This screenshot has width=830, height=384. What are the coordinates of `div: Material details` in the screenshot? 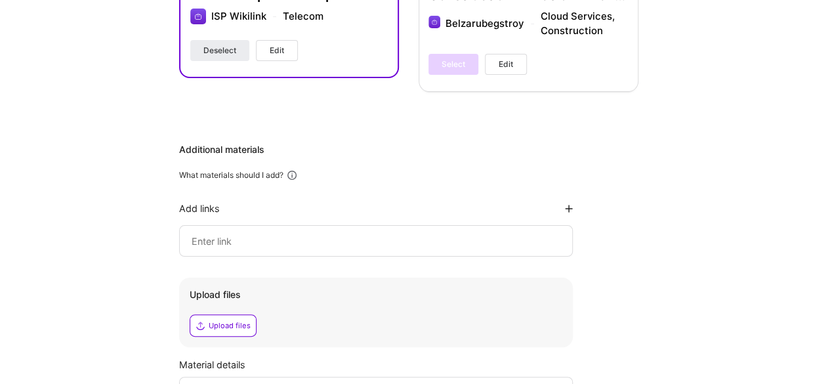 It's located at (409, 364).